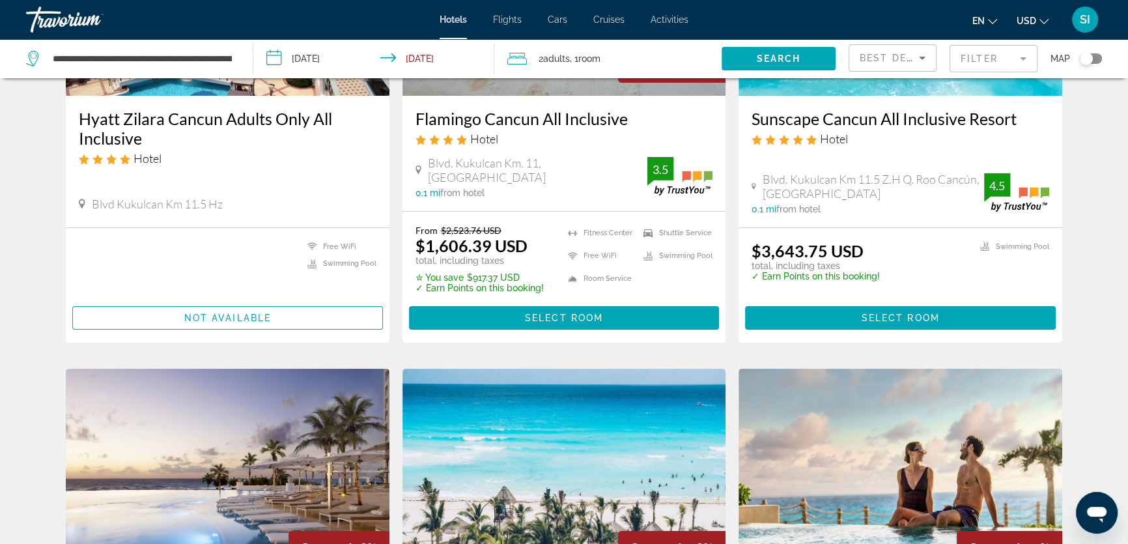  Describe the element at coordinates (599, 278) in the screenshot. I see `li: Room Service` at that location.